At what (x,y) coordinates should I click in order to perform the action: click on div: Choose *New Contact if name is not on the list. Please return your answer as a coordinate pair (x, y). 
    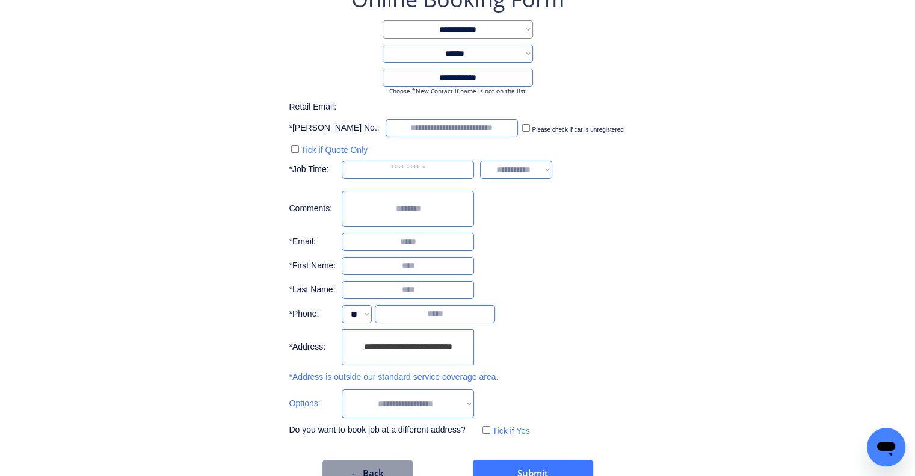
    Looking at the image, I should click on (458, 91).